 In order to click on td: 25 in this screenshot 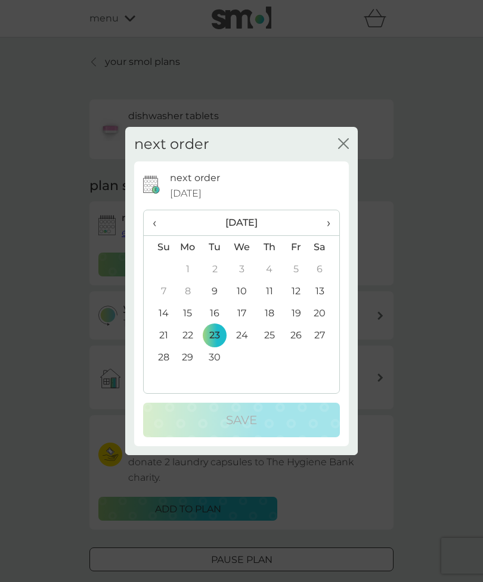, I will do `click(269, 335)`.